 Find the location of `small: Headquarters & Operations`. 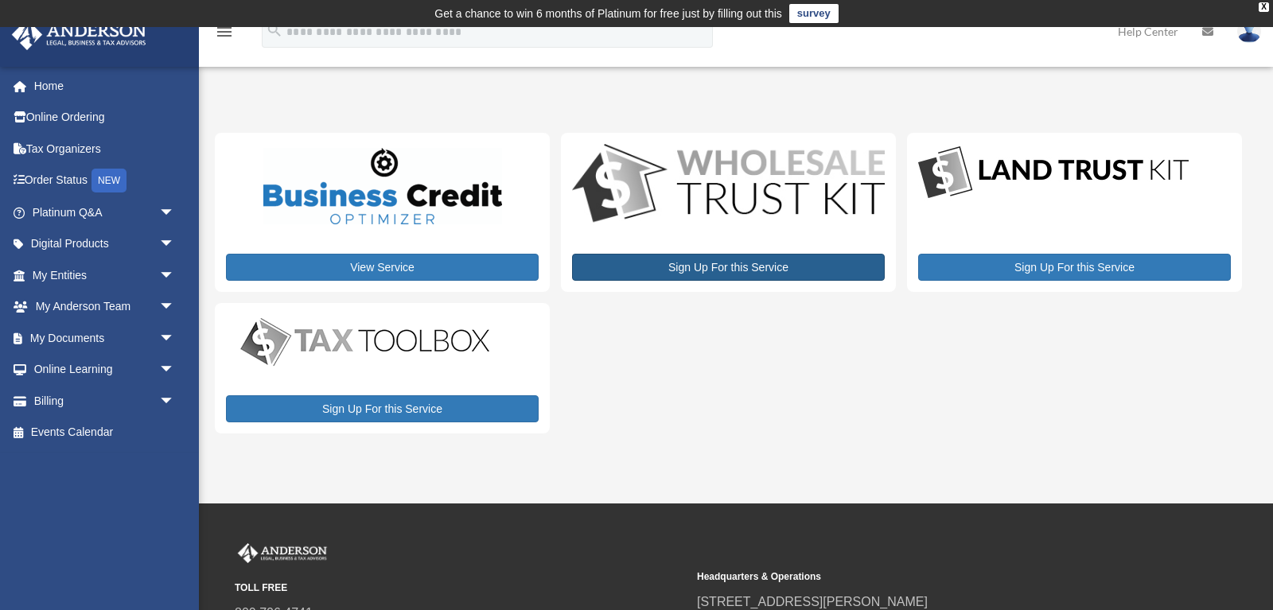

small: Headquarters & Operations is located at coordinates (922, 577).